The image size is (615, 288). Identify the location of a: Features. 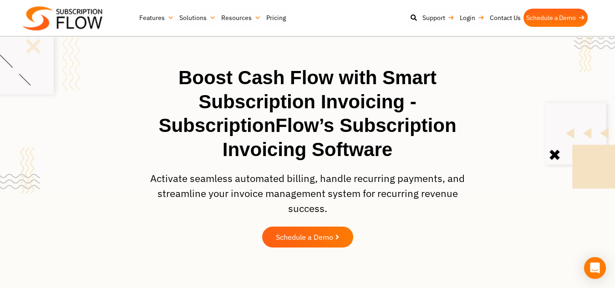
(157, 18).